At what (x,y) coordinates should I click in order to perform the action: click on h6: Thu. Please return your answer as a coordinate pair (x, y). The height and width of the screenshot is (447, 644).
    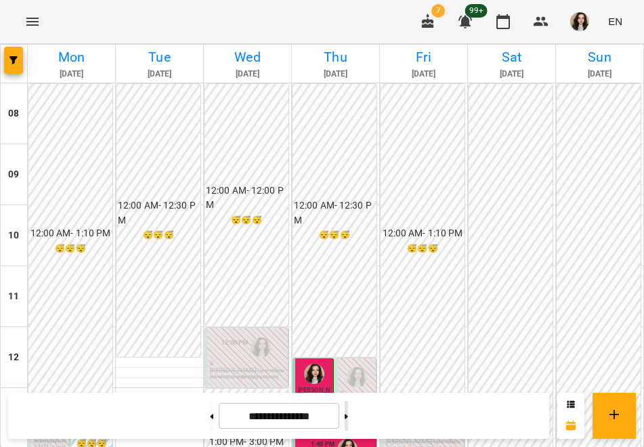
    Looking at the image, I should click on (335, 57).